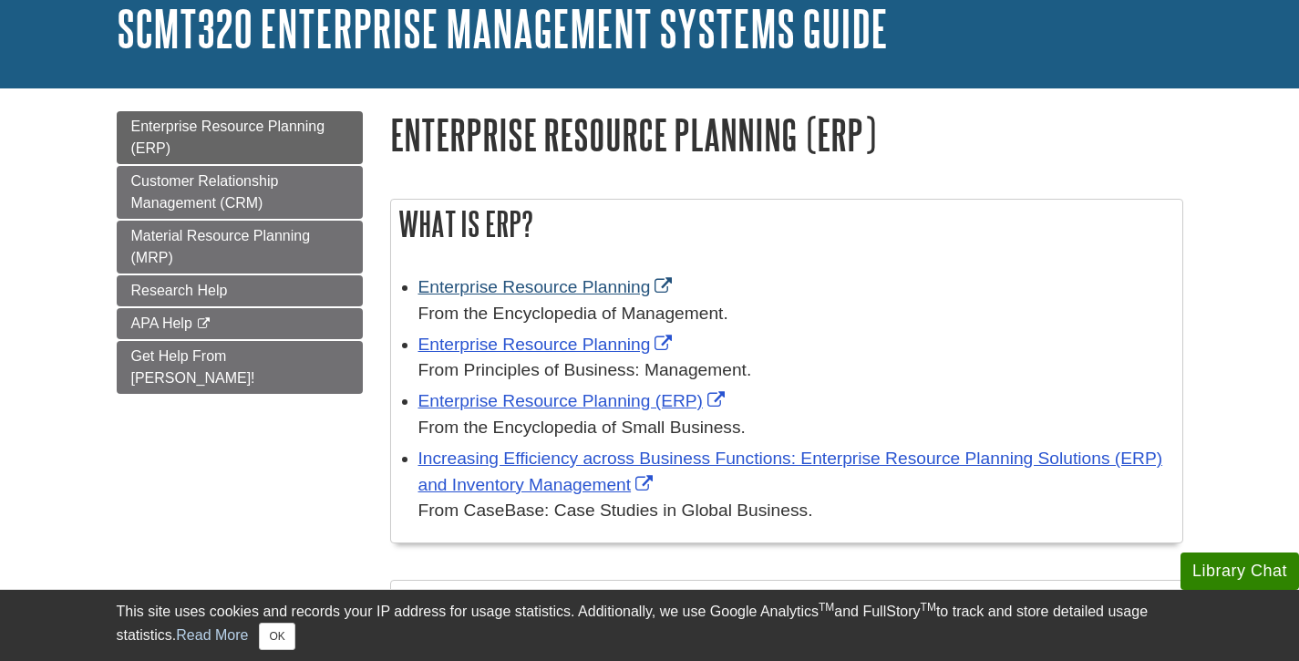 The width and height of the screenshot is (1299, 661). What do you see at coordinates (161, 323) in the screenshot?
I see `span: APA Help` at bounding box center [161, 323].